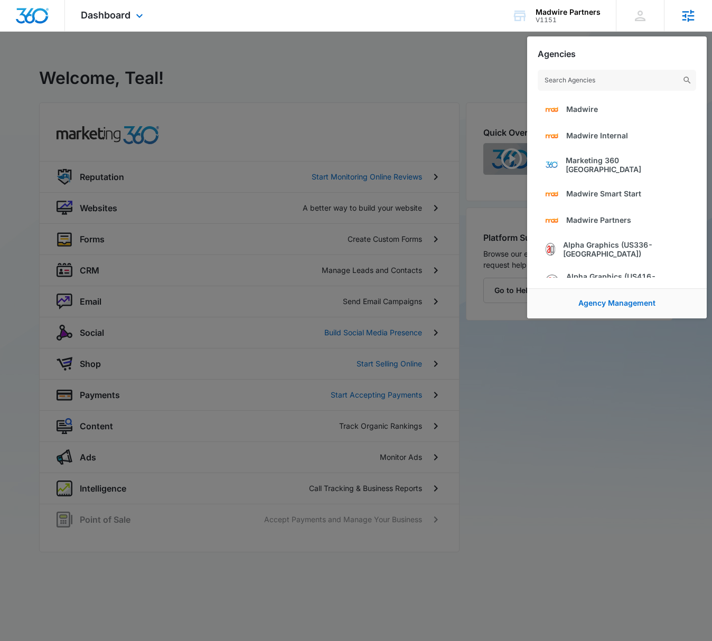 Image resolution: width=712 pixels, height=641 pixels. I want to click on h2: Agencies, so click(557, 54).